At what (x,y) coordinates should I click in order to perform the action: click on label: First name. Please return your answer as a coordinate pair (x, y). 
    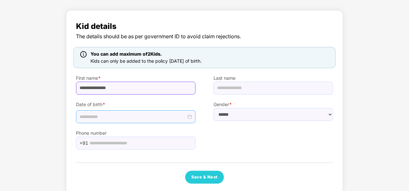
    Looking at the image, I should click on (136, 78).